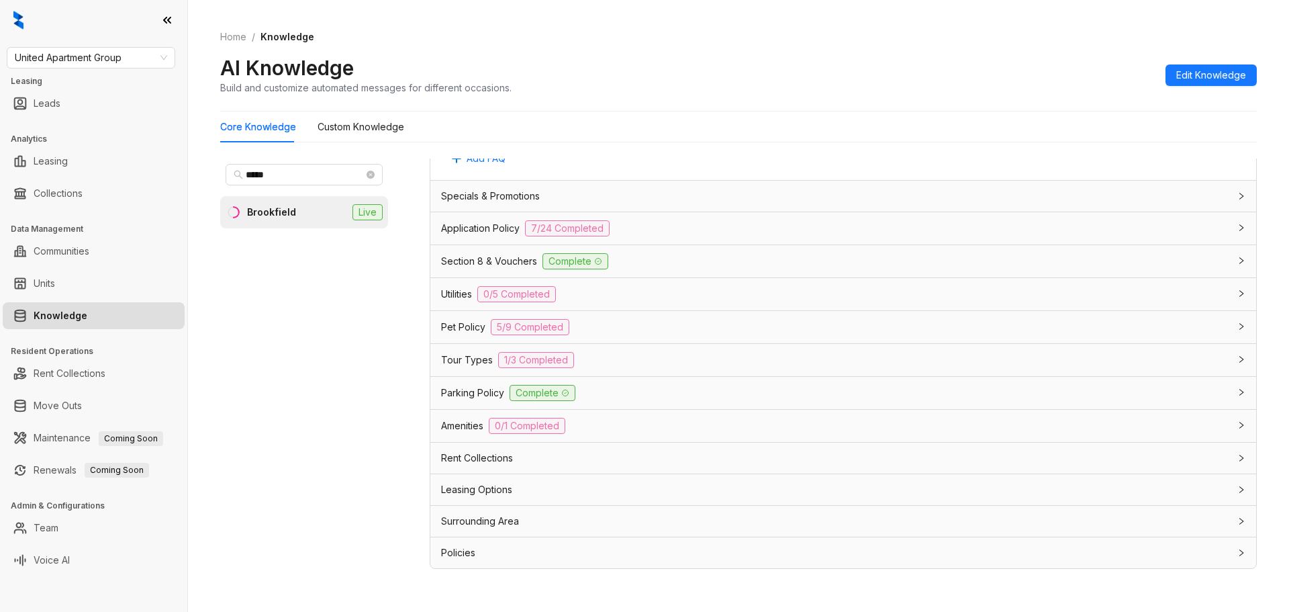  I want to click on span: Surrounding Area, so click(480, 521).